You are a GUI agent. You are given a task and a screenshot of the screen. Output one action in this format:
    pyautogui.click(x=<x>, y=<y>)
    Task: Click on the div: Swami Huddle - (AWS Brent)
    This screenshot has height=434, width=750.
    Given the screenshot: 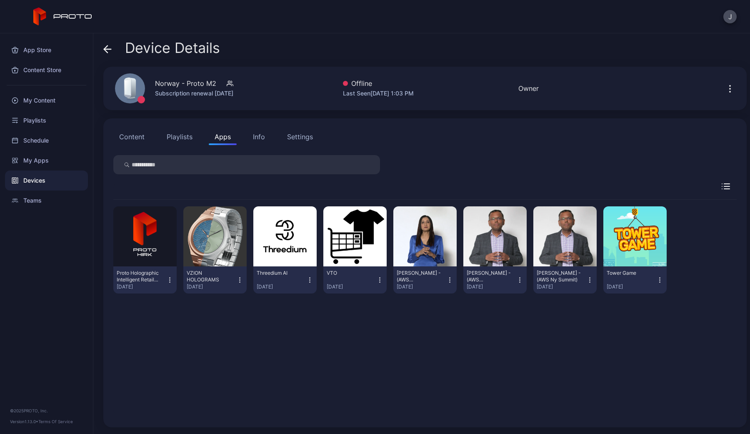 What is the action you would take?
    pyautogui.click(x=489, y=276)
    